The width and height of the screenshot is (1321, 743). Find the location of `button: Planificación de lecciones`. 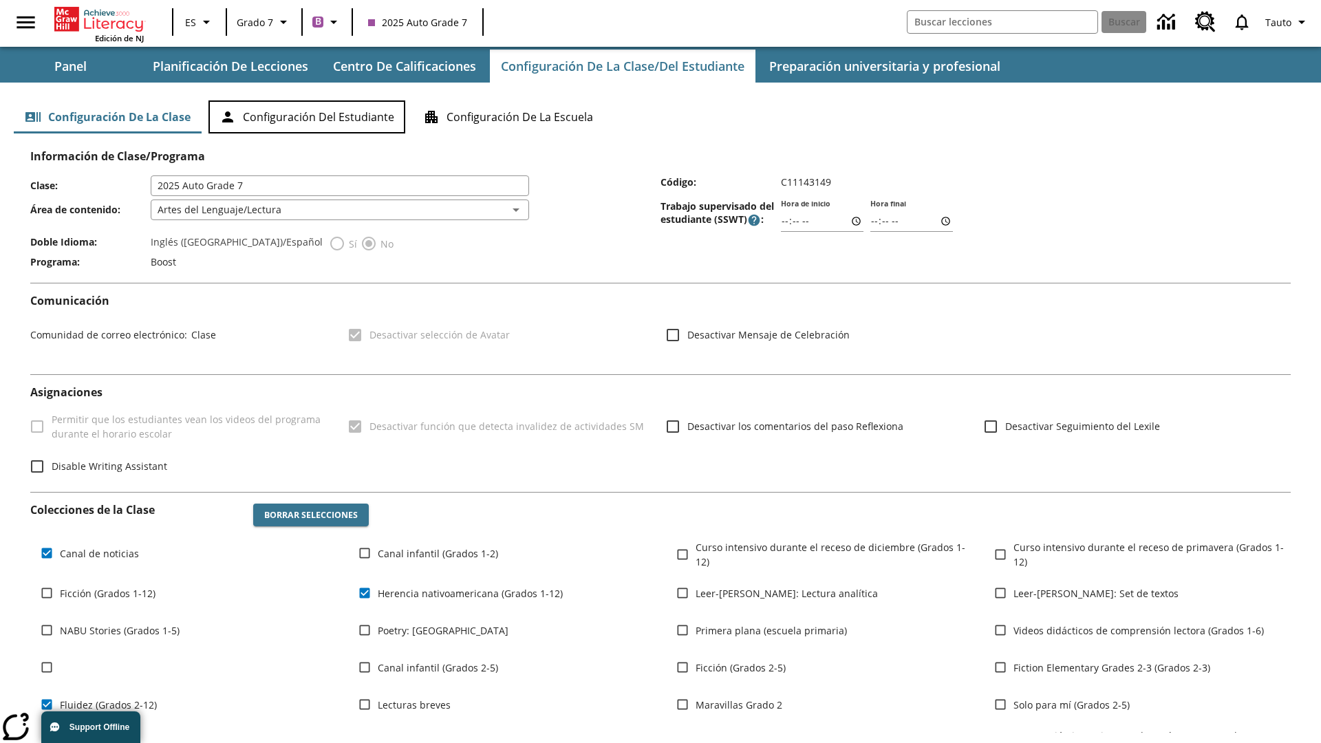

button: Planificación de lecciones is located at coordinates (231, 66).